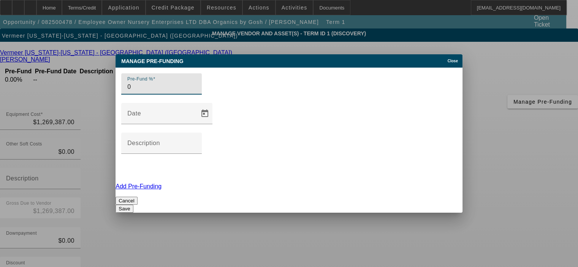 Image resolution: width=578 pixels, height=267 pixels. Describe the element at coordinates (205, 114) in the screenshot. I see `button: Open calendar` at that location.